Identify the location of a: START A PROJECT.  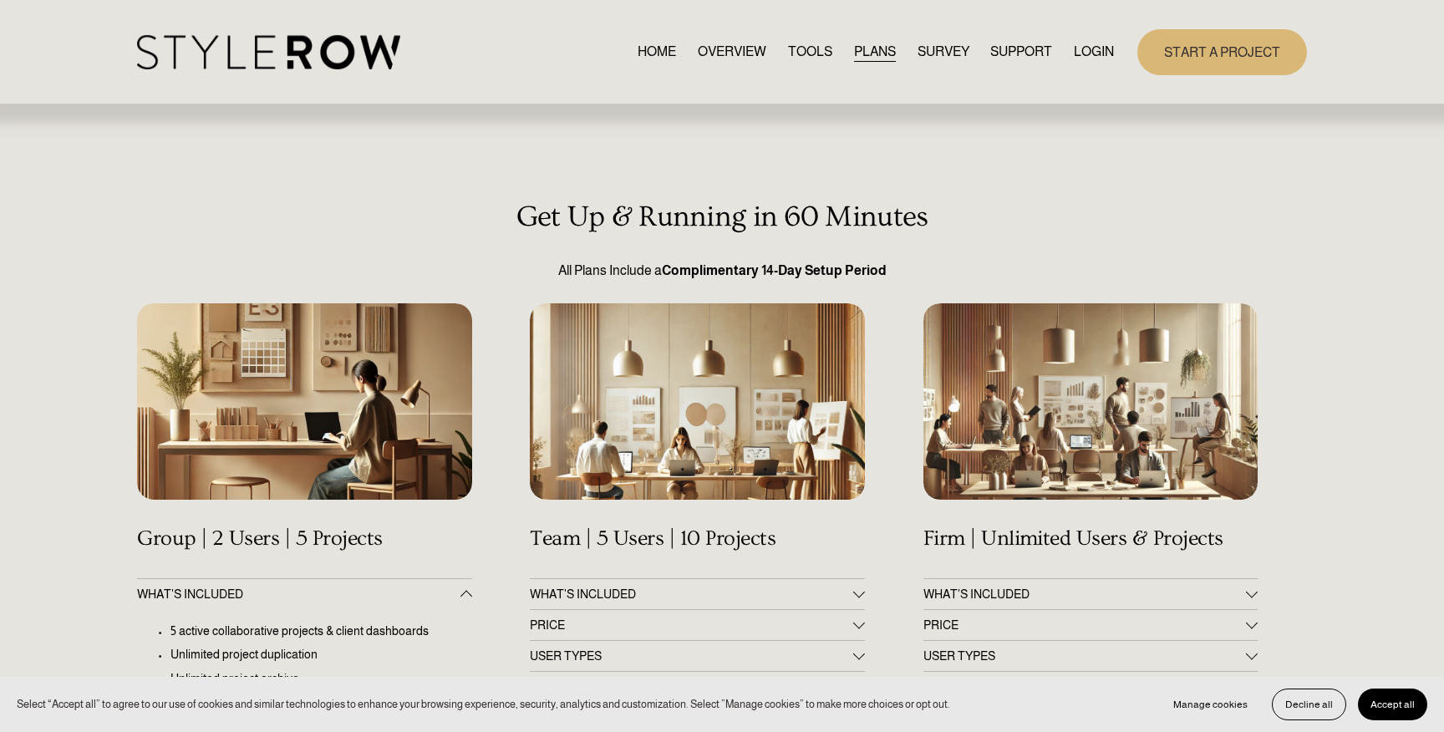
(1222, 52).